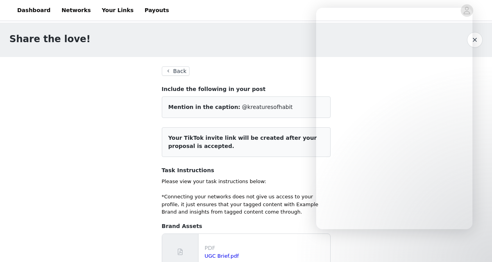 The height and width of the screenshot is (262, 492). Describe the element at coordinates (466, 11) in the screenshot. I see `div: avatar` at that location.